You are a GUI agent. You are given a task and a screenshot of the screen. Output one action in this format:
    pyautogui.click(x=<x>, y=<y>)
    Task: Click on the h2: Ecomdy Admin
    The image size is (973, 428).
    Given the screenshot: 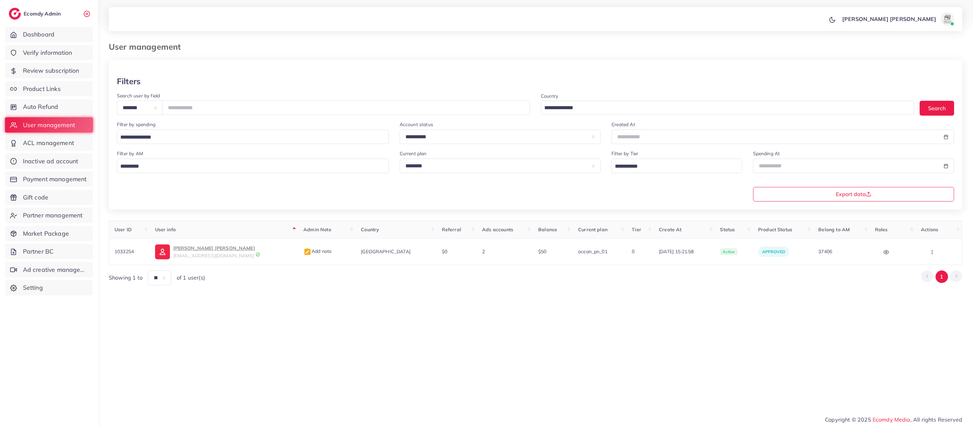 What is the action you would take?
    pyautogui.click(x=43, y=14)
    